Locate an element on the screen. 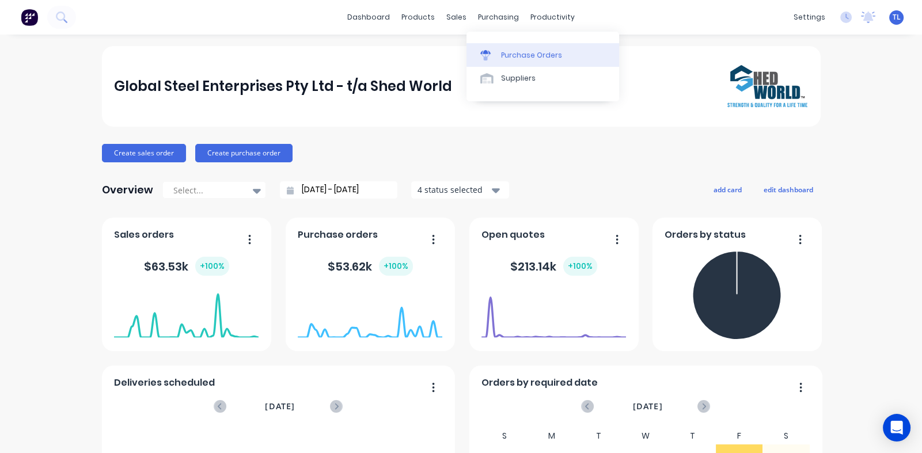 This screenshot has height=453, width=922. div: products is located at coordinates (418, 17).